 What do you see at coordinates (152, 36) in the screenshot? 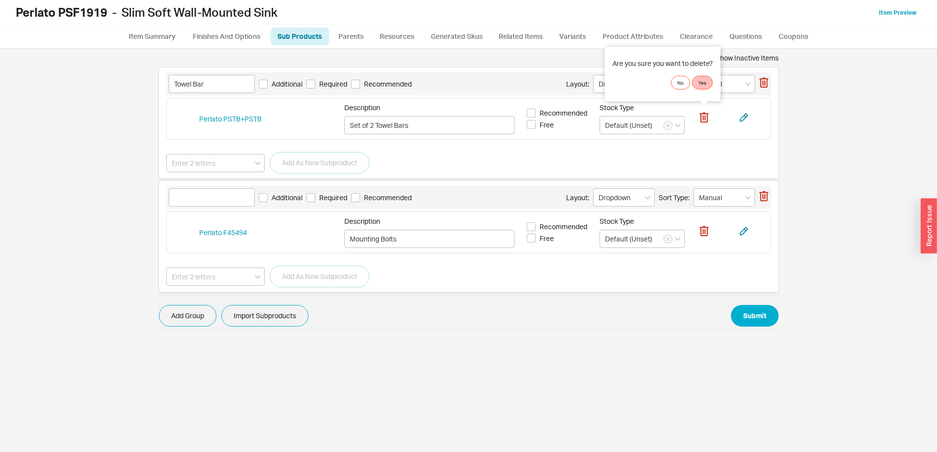
I see `a: Item Summary` at bounding box center [152, 36].